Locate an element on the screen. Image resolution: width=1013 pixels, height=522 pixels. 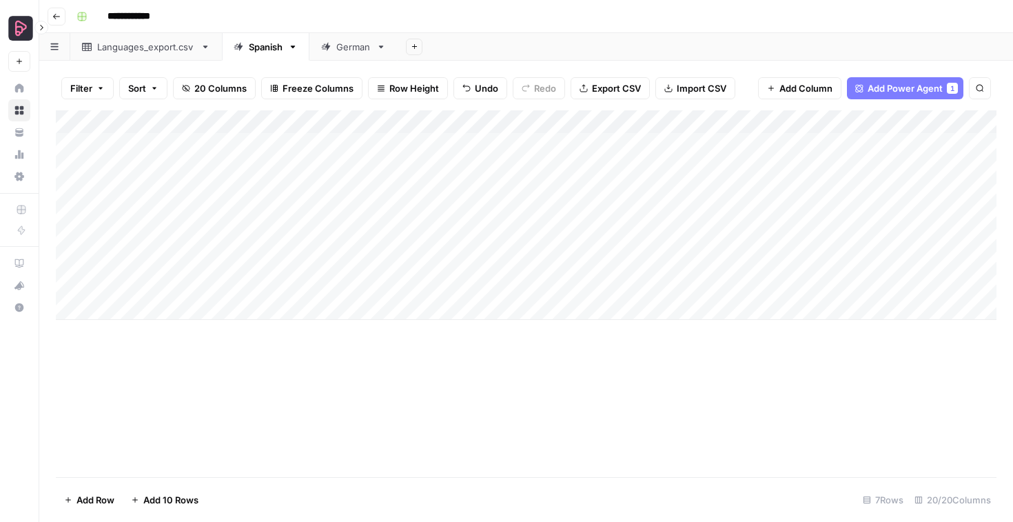
span: Freeze Columns is located at coordinates (318, 88).